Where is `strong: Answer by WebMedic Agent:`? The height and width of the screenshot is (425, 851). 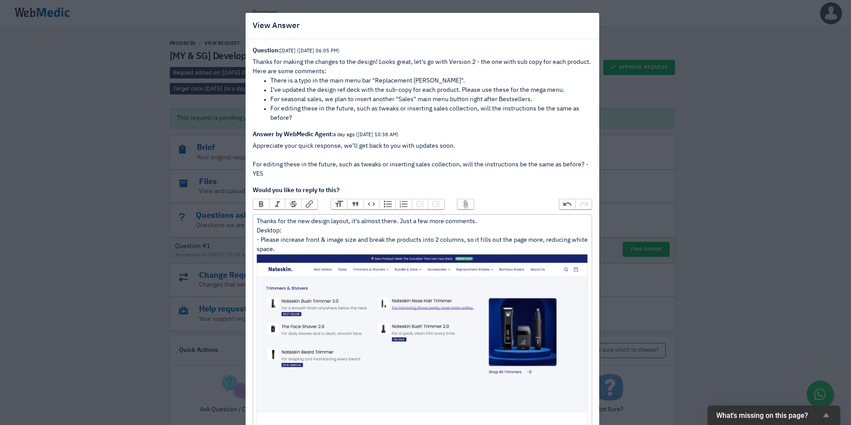 strong: Answer by WebMedic Agent: is located at coordinates (325, 134).